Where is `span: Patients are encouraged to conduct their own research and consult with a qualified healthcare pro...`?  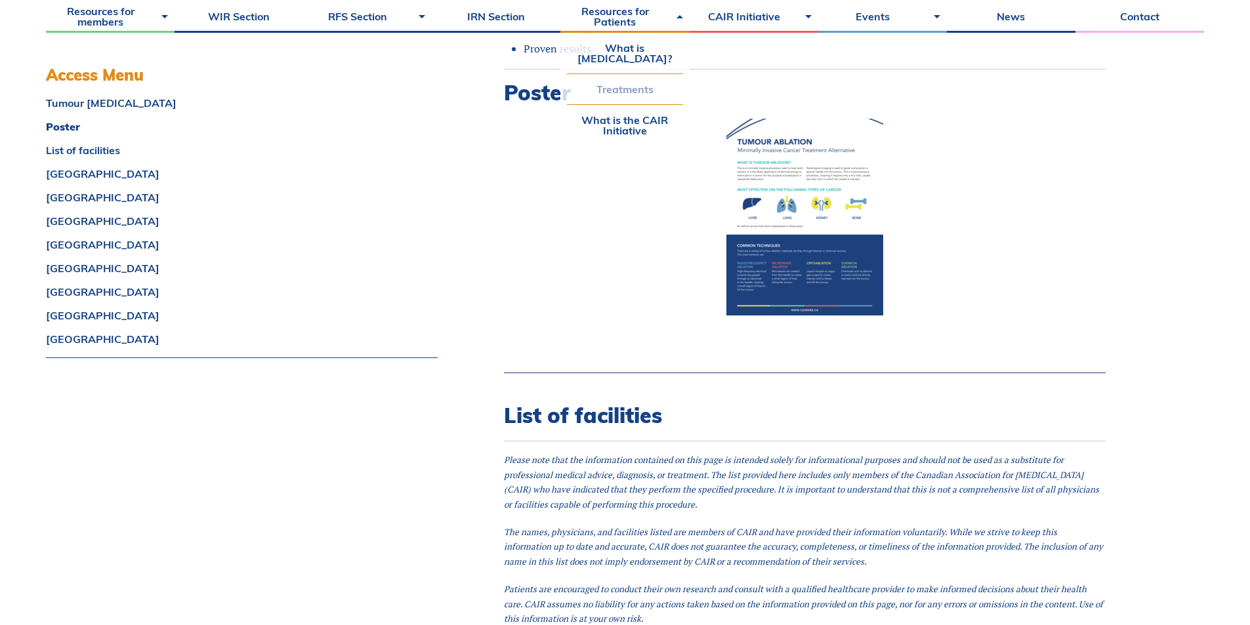
span: Patients are encouraged to conduct their own research and consult with a qualified healthcare pro... is located at coordinates (803, 604).